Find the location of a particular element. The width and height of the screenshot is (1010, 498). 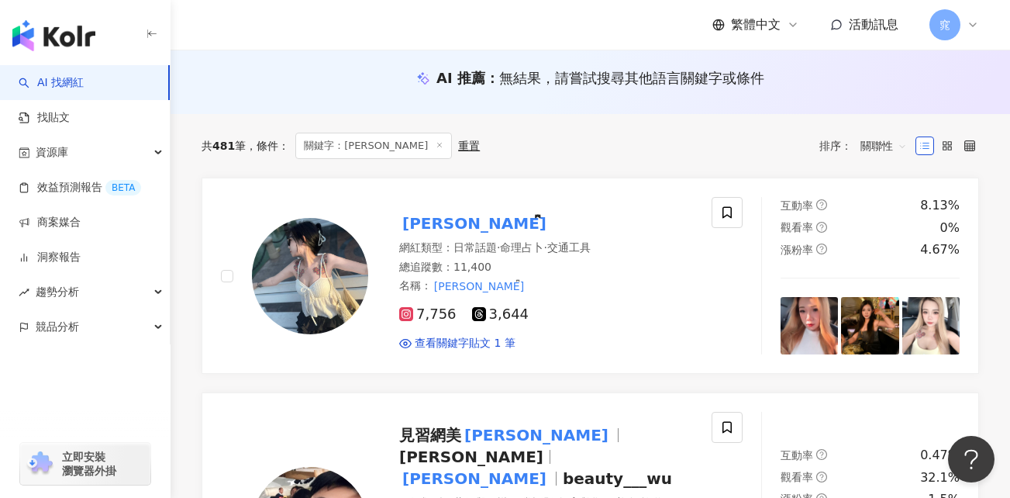

img: logo is located at coordinates (53, 36).